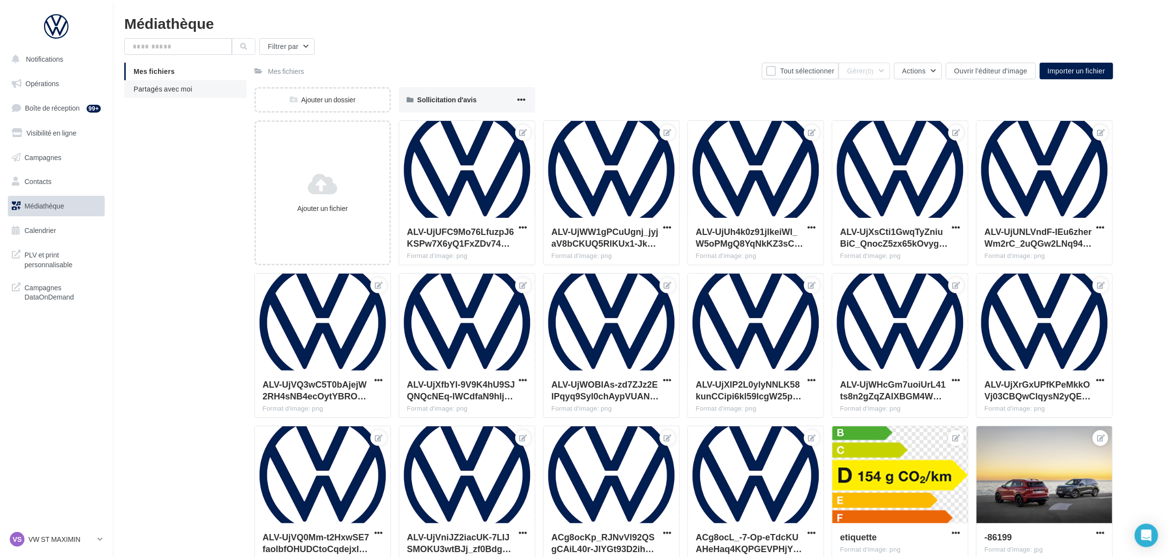 The image size is (1168, 557). Describe the element at coordinates (918, 71) in the screenshot. I see `button: Actions` at that location.